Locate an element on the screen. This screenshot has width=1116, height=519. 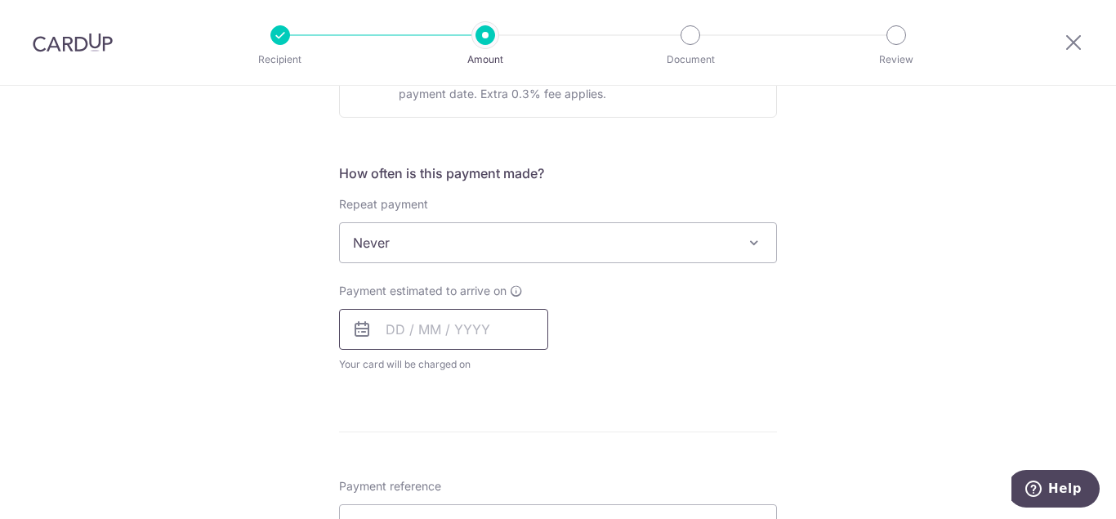
input: DD / MM / YYYY is located at coordinates (443, 329).